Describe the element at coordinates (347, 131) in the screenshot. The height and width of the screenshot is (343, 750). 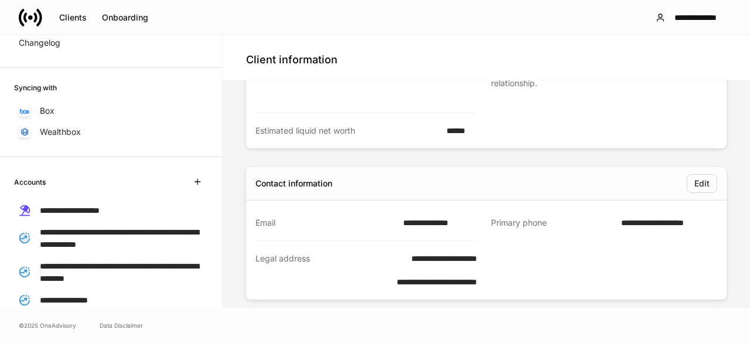
I see `div: Estimated liquid net worth` at that location.